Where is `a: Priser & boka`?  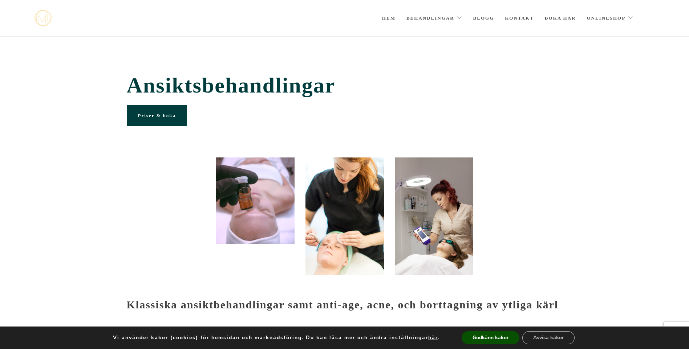
a: Priser & boka is located at coordinates (157, 116).